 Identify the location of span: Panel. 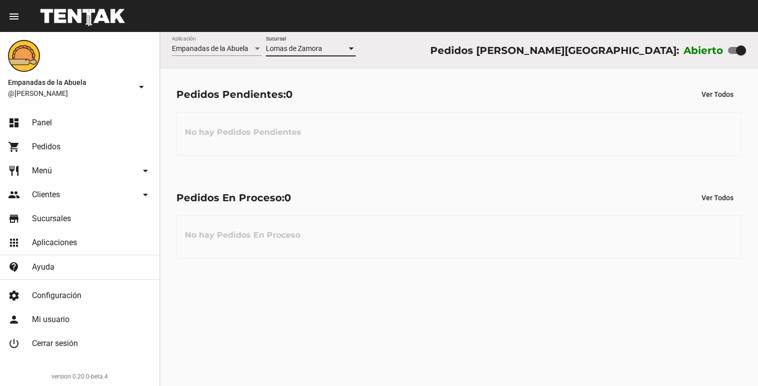
(42, 123).